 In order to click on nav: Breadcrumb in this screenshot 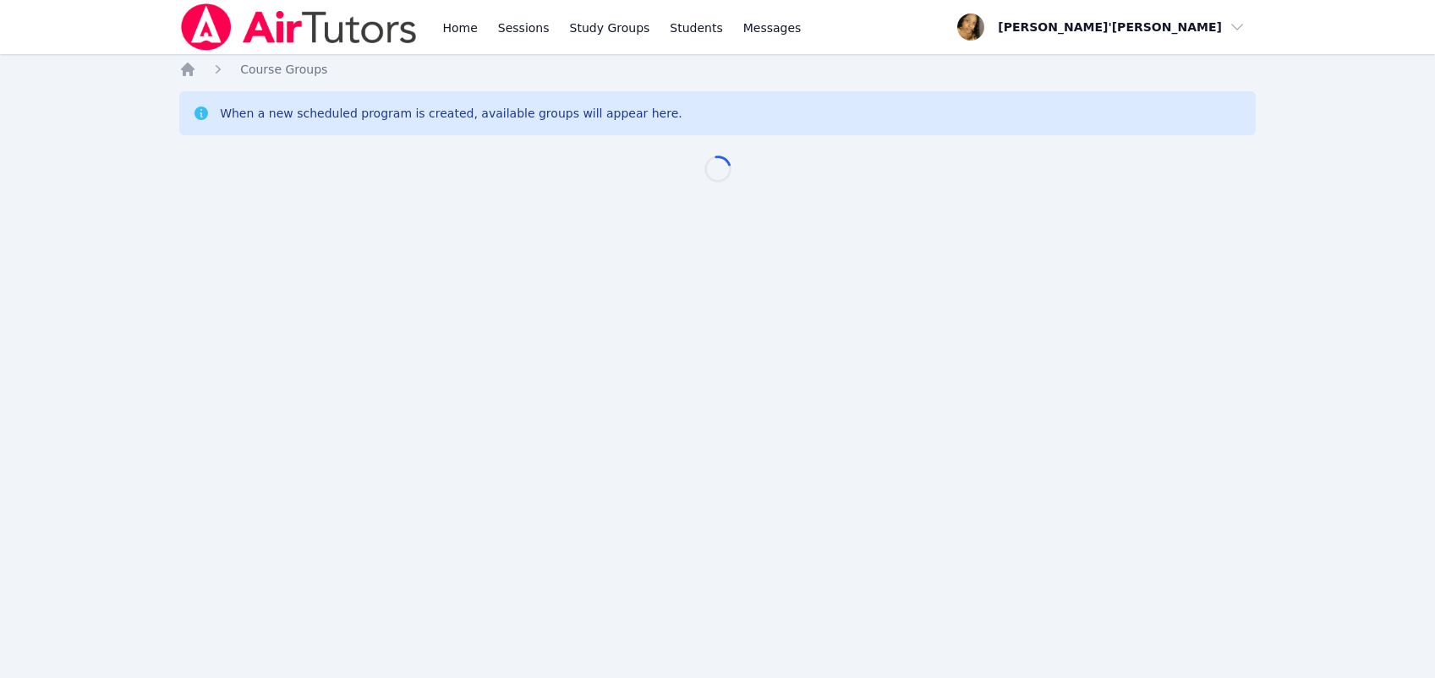, I will do `click(717, 69)`.